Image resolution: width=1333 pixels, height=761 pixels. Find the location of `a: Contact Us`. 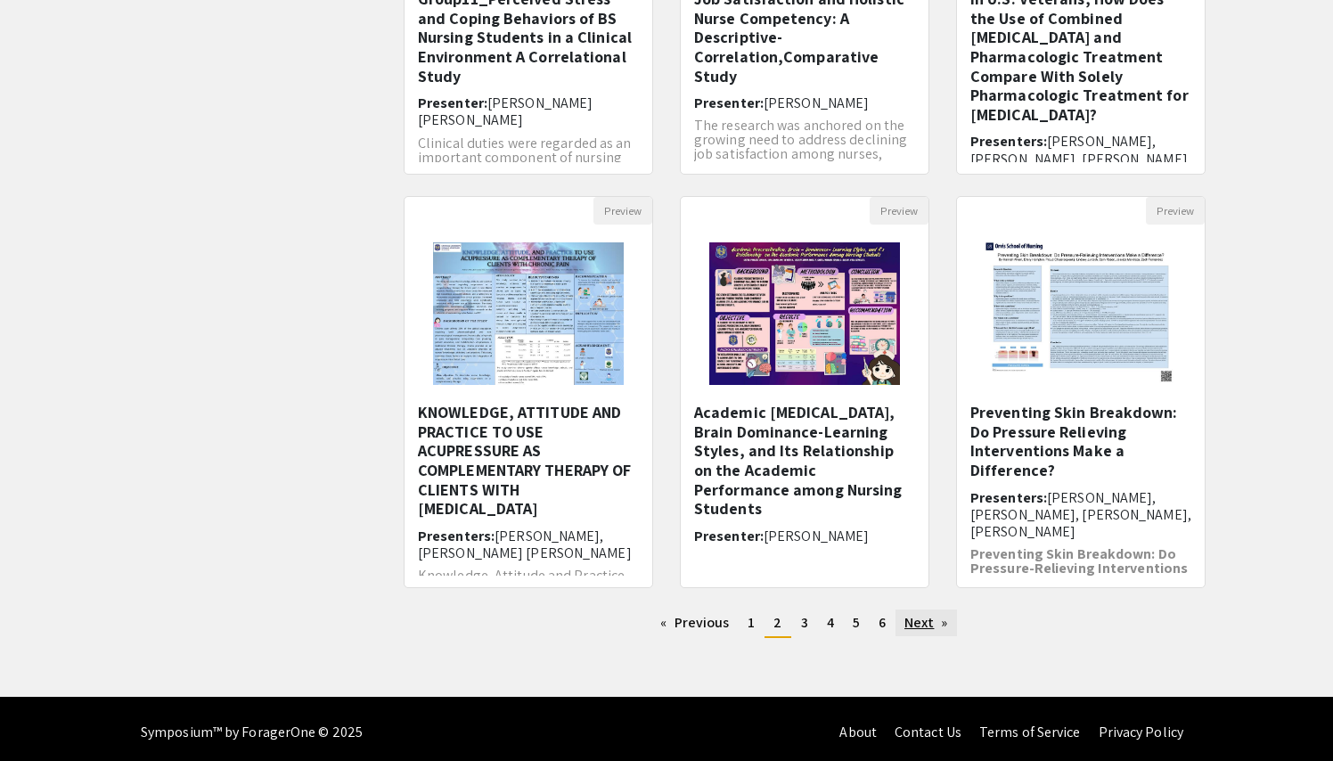

a: Contact Us is located at coordinates (928, 732).